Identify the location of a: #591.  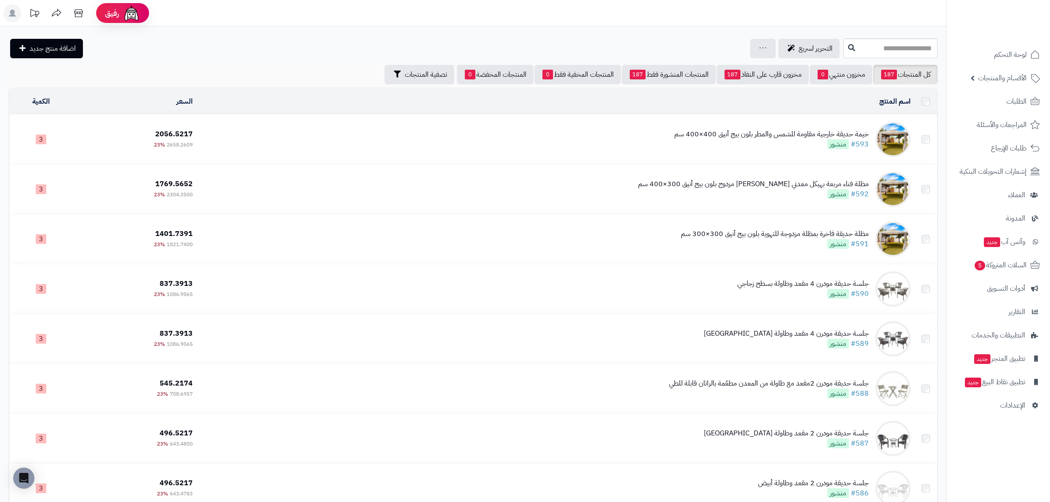
(859, 244).